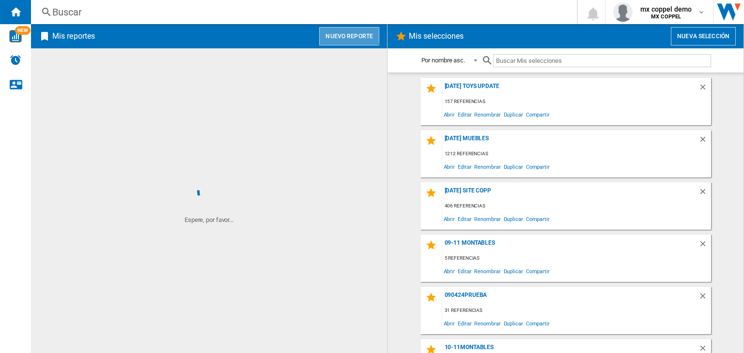 This screenshot has width=744, height=353. What do you see at coordinates (570, 246) in the screenshot?
I see `div: 09-11 MONTABLES` at bounding box center [570, 246].